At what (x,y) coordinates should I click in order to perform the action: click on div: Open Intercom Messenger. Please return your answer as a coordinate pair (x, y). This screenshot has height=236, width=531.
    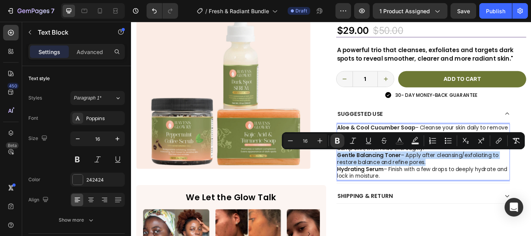
    Looking at the image, I should click on (514, 207).